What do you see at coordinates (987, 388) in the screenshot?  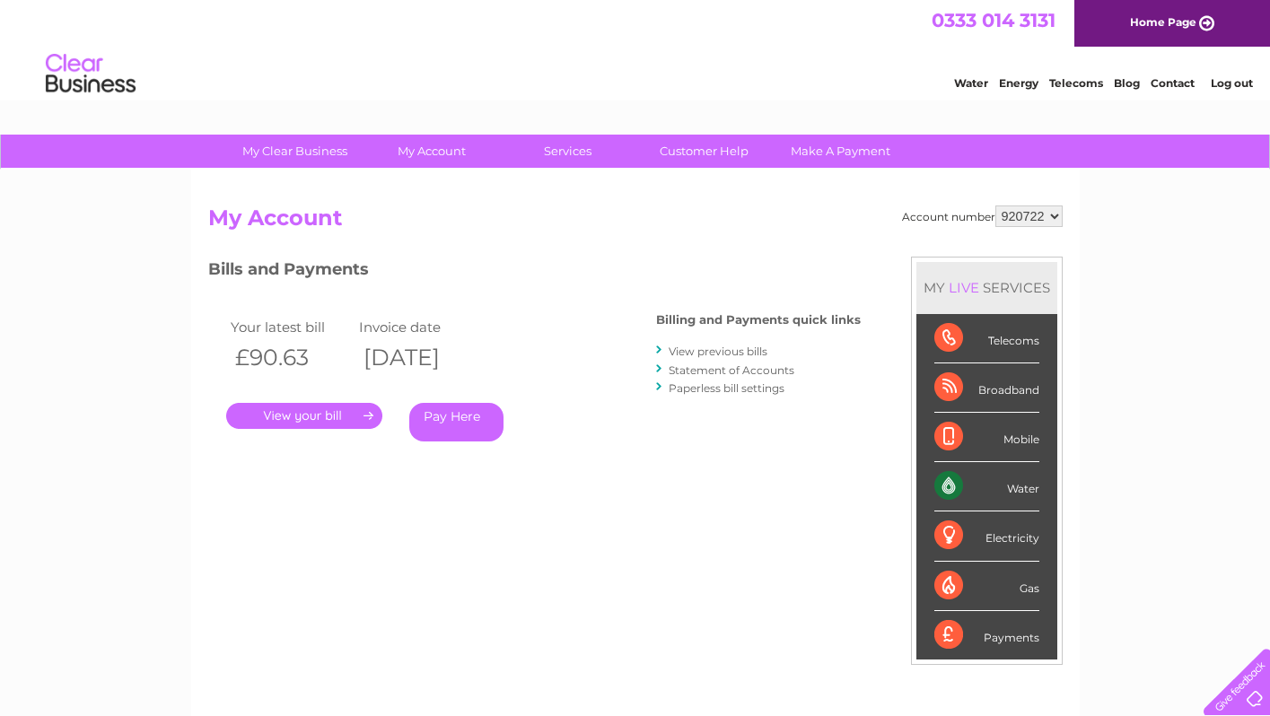 I see `div: Broadband` at bounding box center [987, 388].